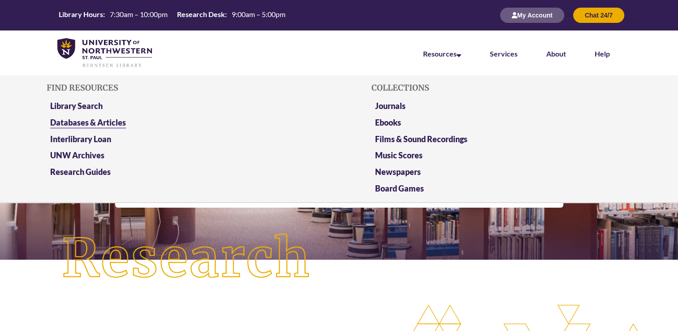 This screenshot has width=678, height=331. I want to click on a: UNW Archives, so click(77, 155).